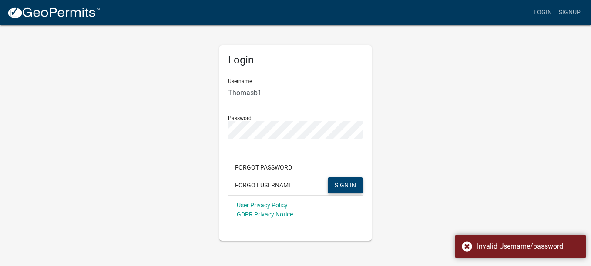  Describe the element at coordinates (265, 215) in the screenshot. I see `a: GDPR Privacy Notice` at that location.